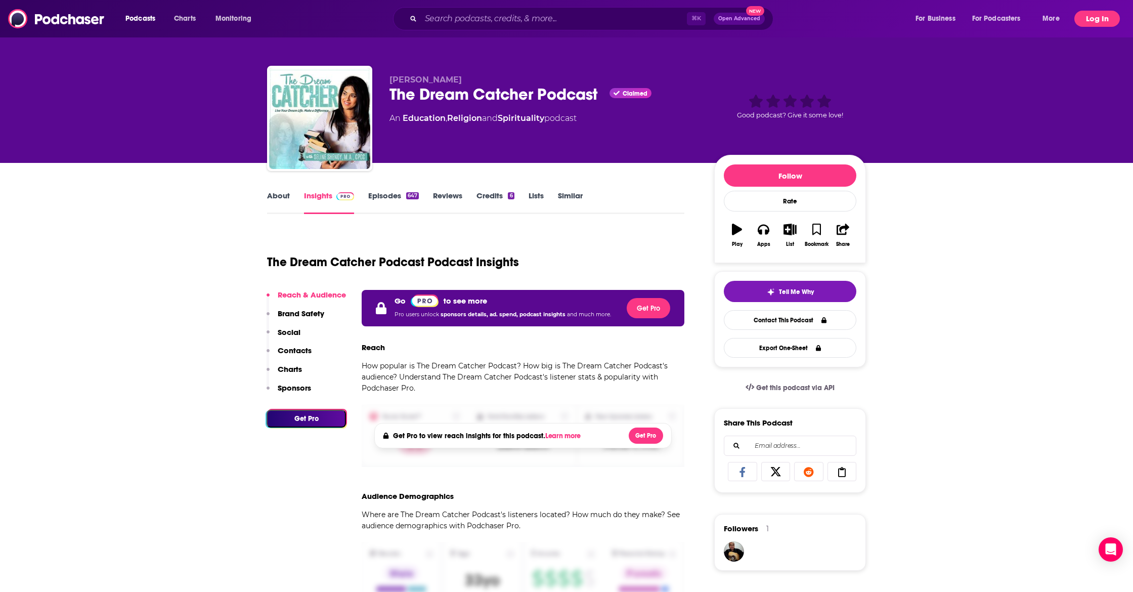 Image resolution: width=1133 pixels, height=592 pixels. I want to click on a: Pro website, so click(424, 300).